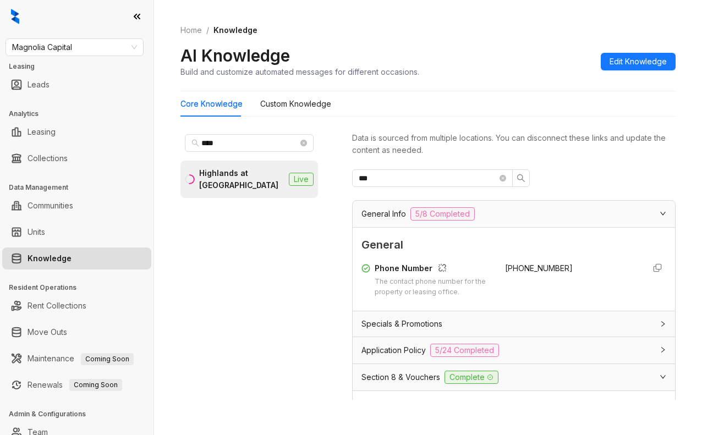 The width and height of the screenshot is (702, 435). I want to click on a: Communities, so click(50, 206).